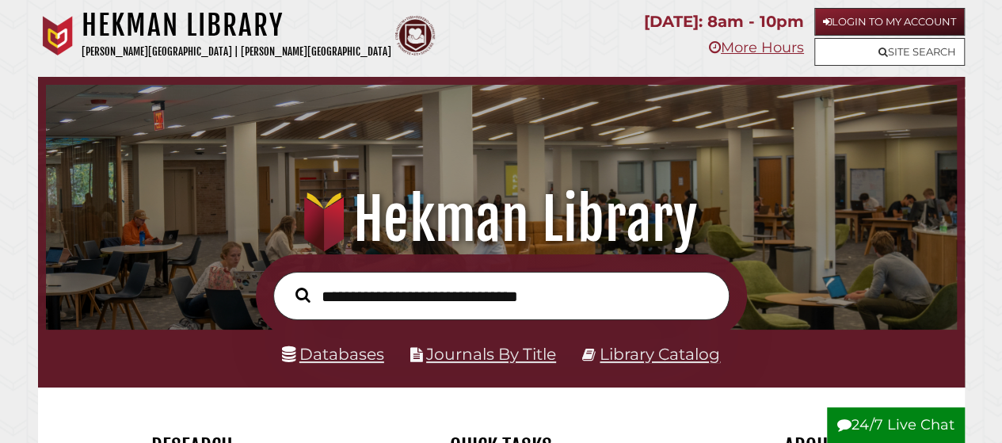  What do you see at coordinates (756, 48) in the screenshot?
I see `a: More Hours` at bounding box center [756, 48].